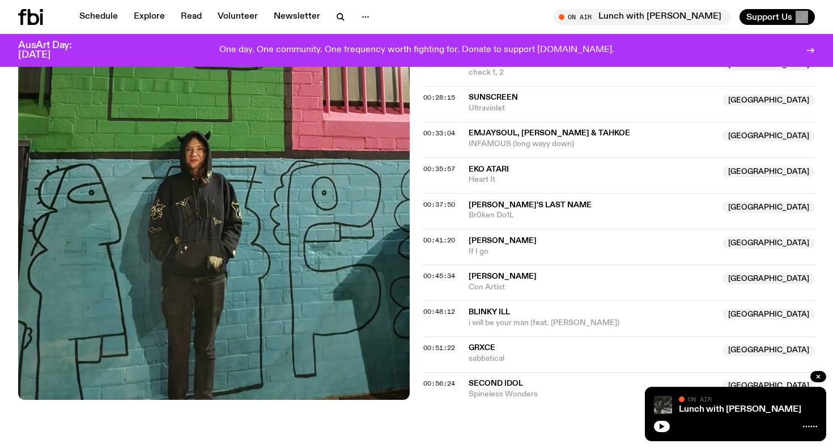 The height and width of the screenshot is (448, 833). I want to click on span: EKO ATARI, so click(489, 169).